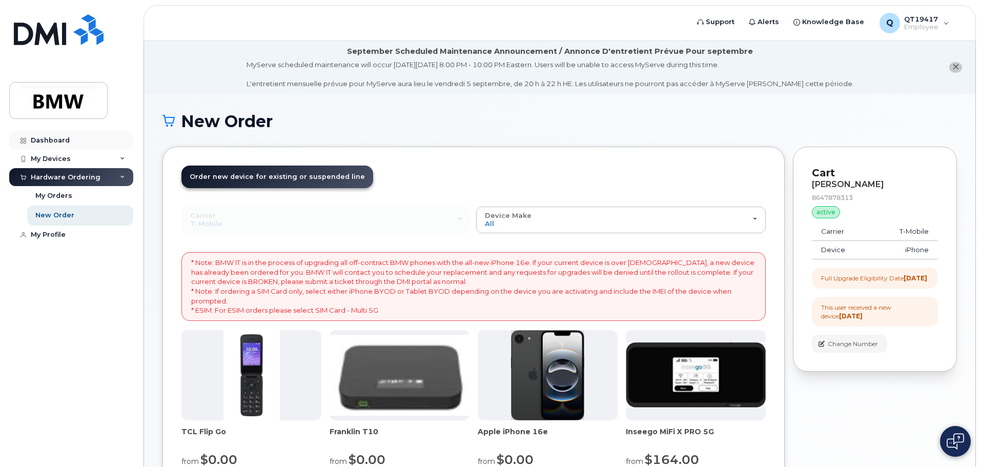  Describe the element at coordinates (560, 121) in the screenshot. I see `h1: New Order` at that location.